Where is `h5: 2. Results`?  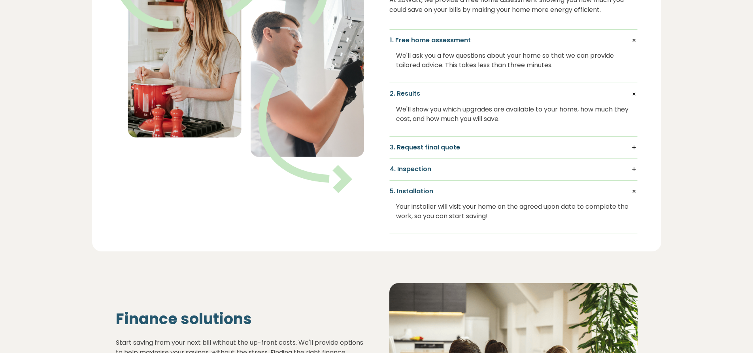 h5: 2. Results is located at coordinates (513, 94).